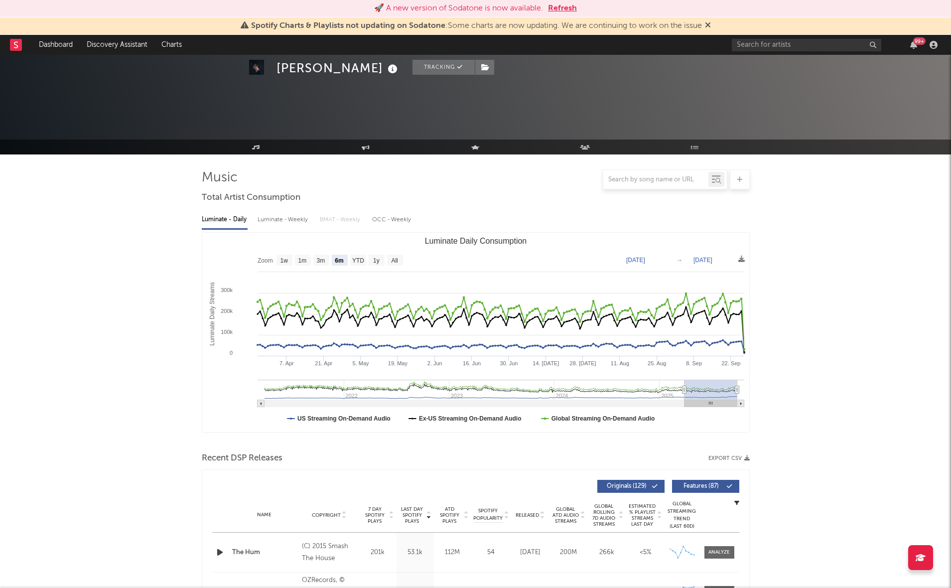 The width and height of the screenshot is (951, 588). What do you see at coordinates (358, 260) in the screenshot?
I see `text: YTD` at bounding box center [358, 260].